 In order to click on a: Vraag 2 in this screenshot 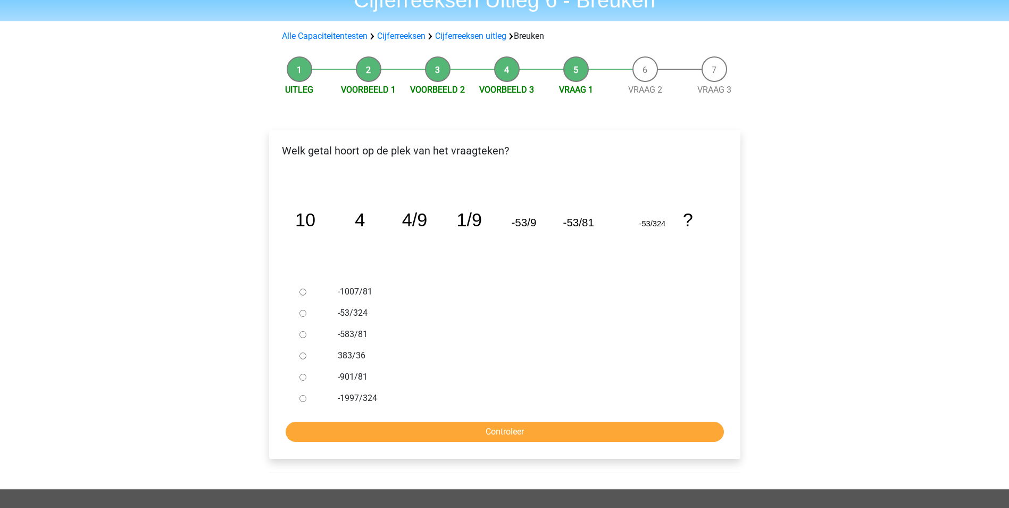, I will do `click(645, 89)`.